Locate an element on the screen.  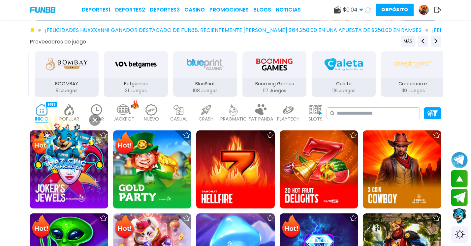
img: BluePrint is located at coordinates (205, 65).